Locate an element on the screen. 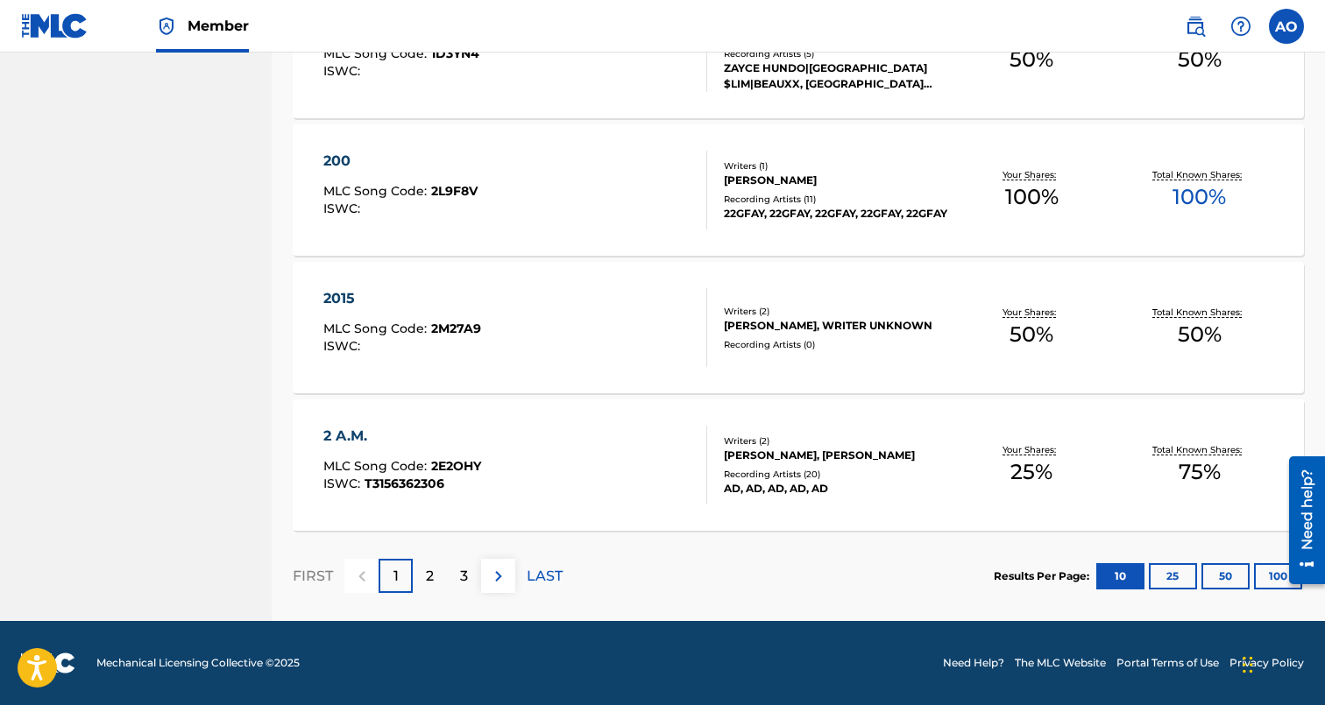 This screenshot has width=1325, height=705. div: 2 A.M. is located at coordinates (402, 436).